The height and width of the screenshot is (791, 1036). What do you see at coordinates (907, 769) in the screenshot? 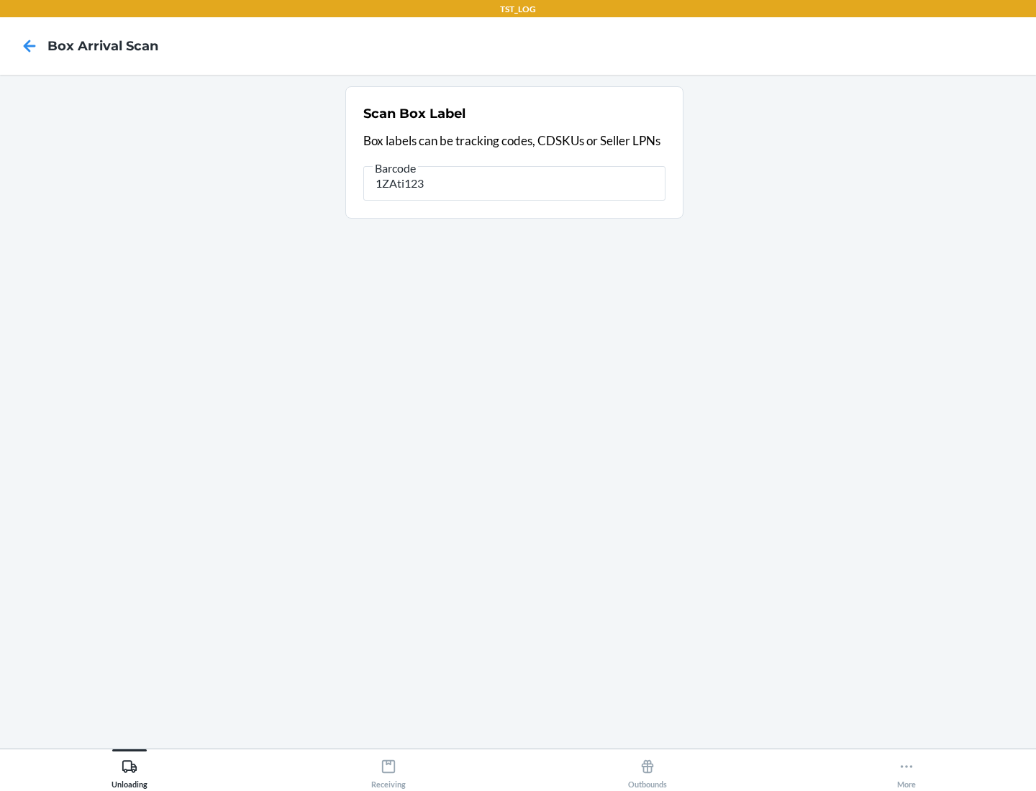
I see `button: More` at bounding box center [907, 769].